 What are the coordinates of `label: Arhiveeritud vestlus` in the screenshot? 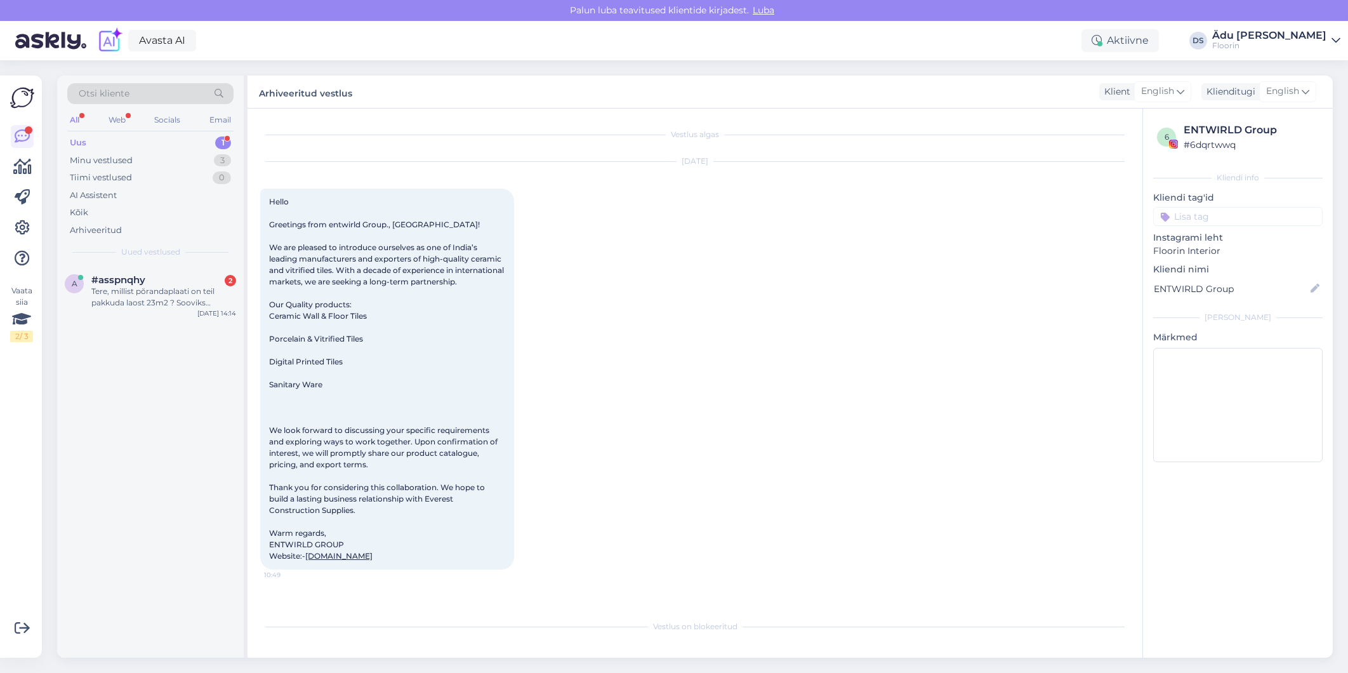 It's located at (305, 91).